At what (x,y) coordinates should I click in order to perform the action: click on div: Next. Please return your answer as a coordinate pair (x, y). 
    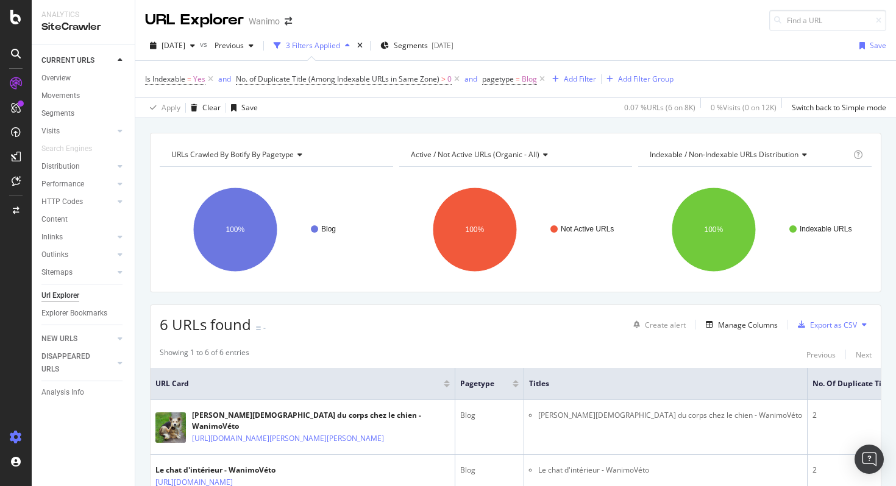
    Looking at the image, I should click on (864, 355).